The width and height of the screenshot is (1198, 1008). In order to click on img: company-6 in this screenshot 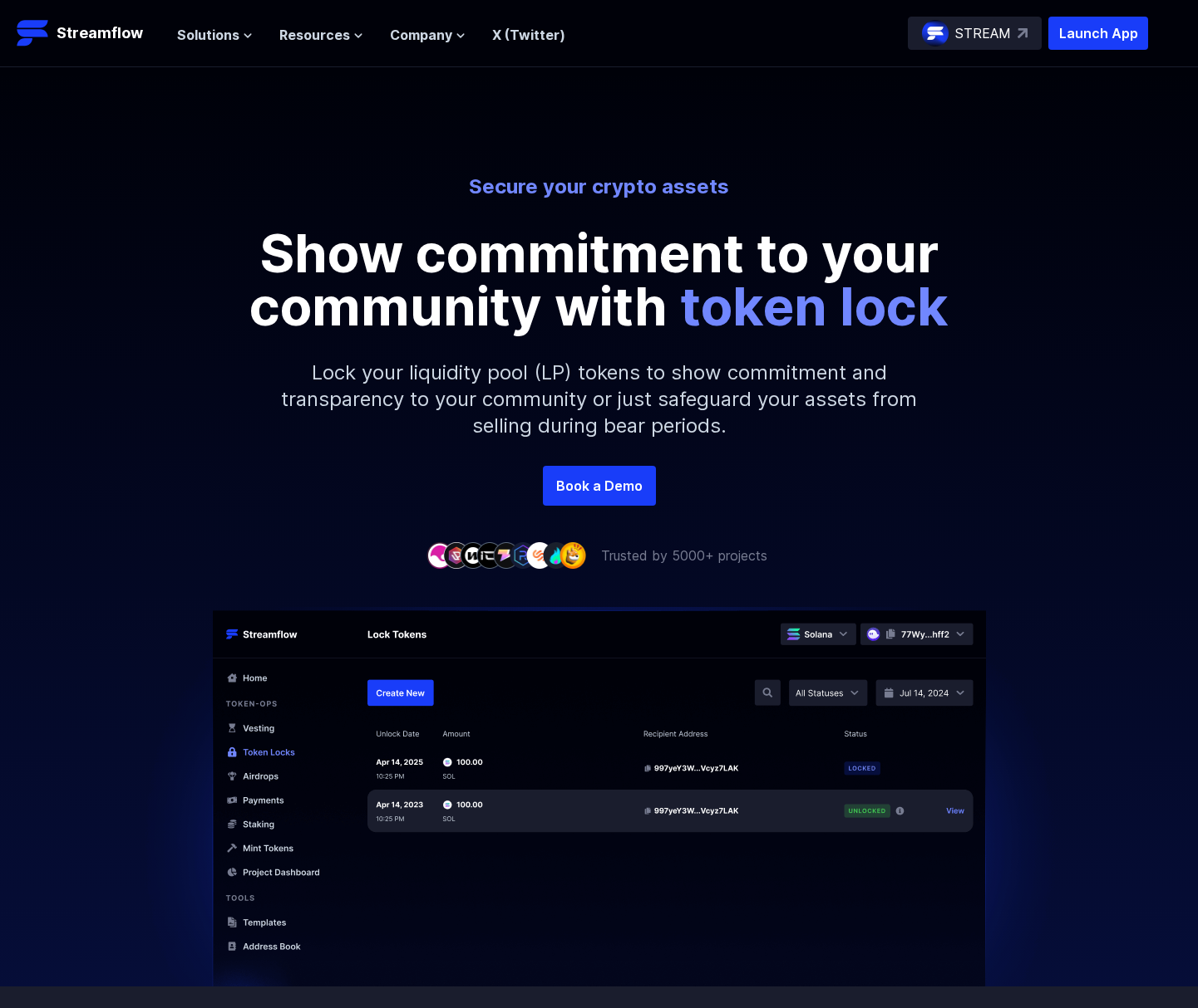, I will do `click(523, 555)`.